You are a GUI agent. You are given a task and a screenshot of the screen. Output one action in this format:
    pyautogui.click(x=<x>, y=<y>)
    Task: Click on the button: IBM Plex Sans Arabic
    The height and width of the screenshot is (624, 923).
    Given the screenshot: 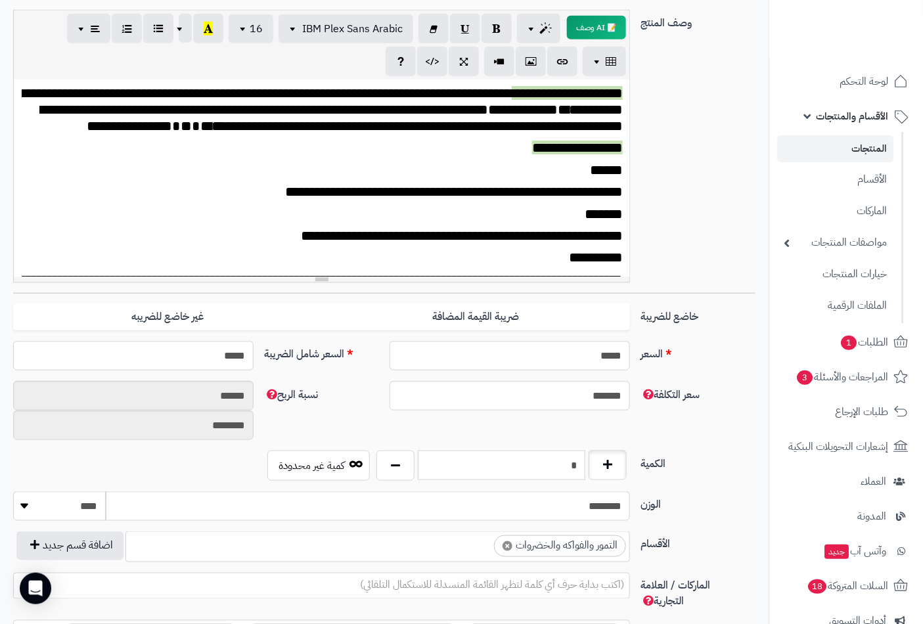 What is the action you would take?
    pyautogui.click(x=345, y=29)
    